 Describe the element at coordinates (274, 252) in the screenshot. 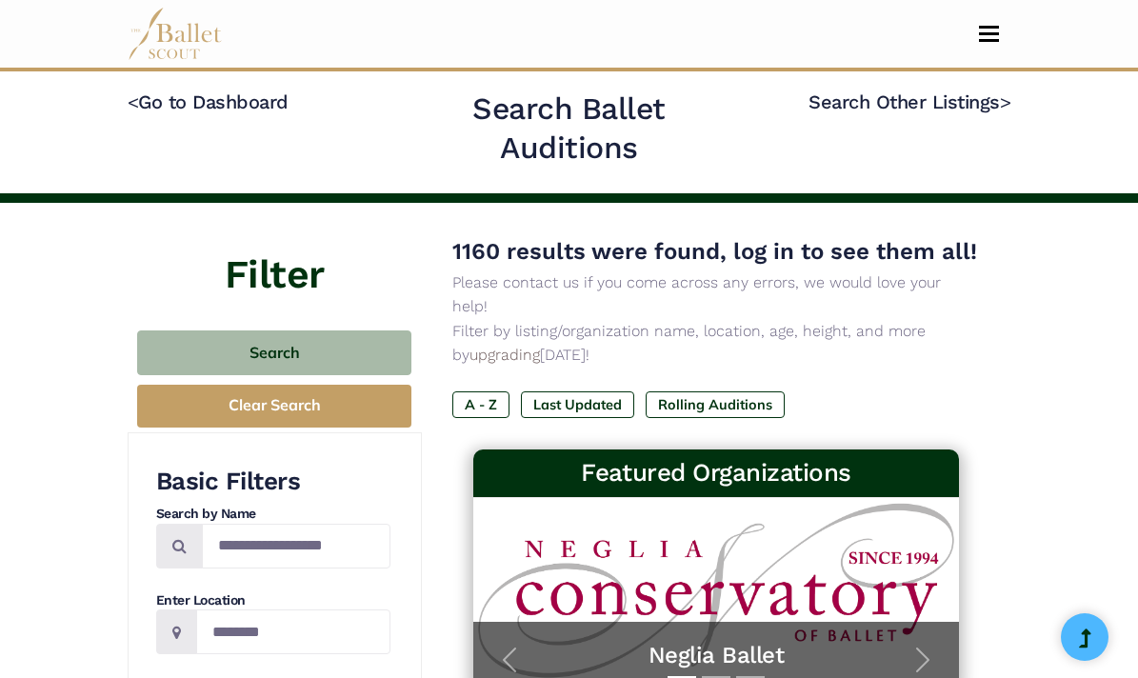

I see `h4: Filter` at that location.